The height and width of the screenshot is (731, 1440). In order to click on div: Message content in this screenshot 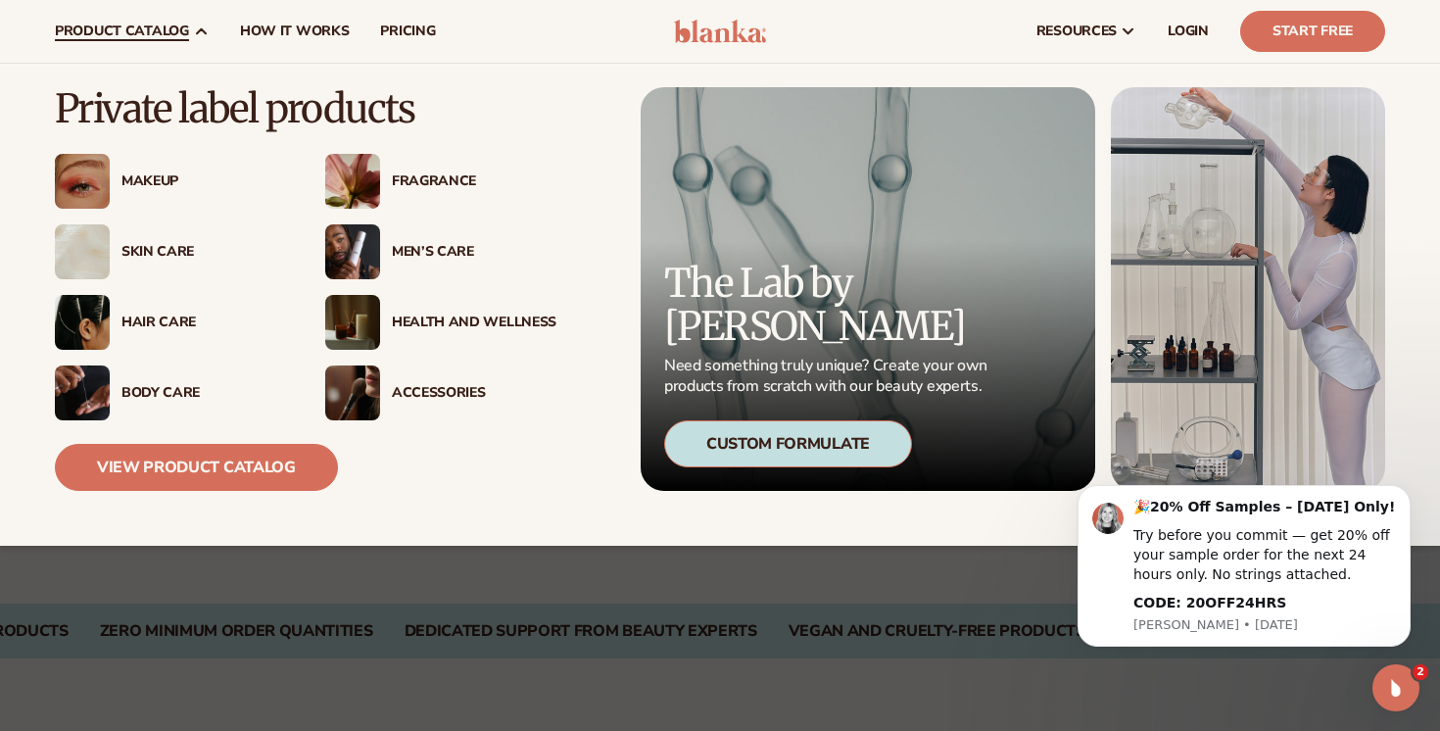, I will do `click(216, 88)`.